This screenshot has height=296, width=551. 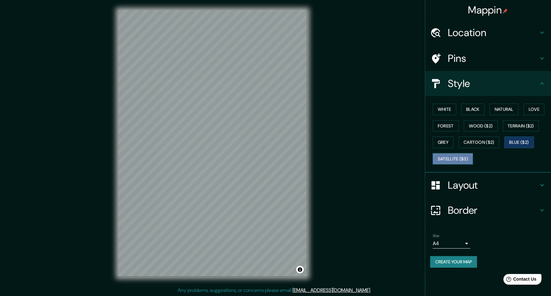 I want to click on div: Style, so click(x=488, y=84).